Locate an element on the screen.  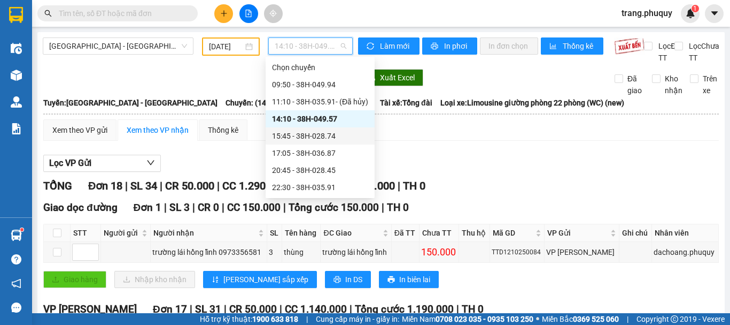
div: 14:10 - 38H-049.57 is located at coordinates (320, 119).